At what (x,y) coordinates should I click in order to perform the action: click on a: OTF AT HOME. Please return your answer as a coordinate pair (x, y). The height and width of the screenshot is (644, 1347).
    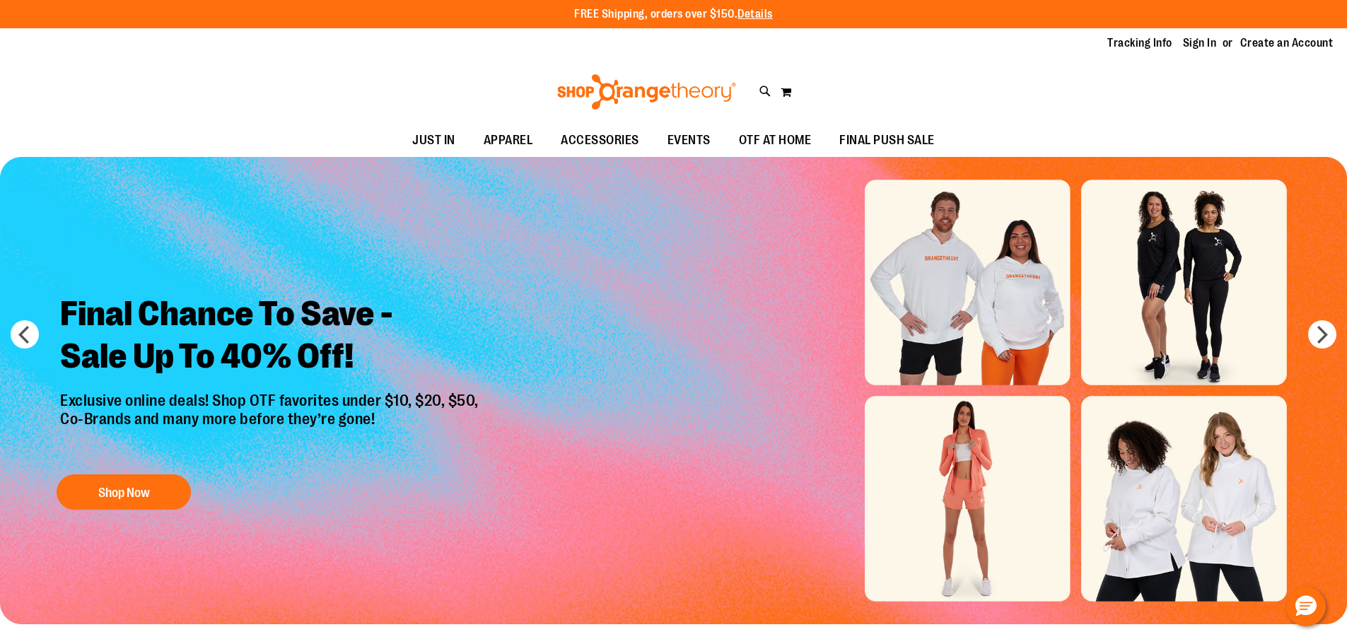
    Looking at the image, I should click on (775, 141).